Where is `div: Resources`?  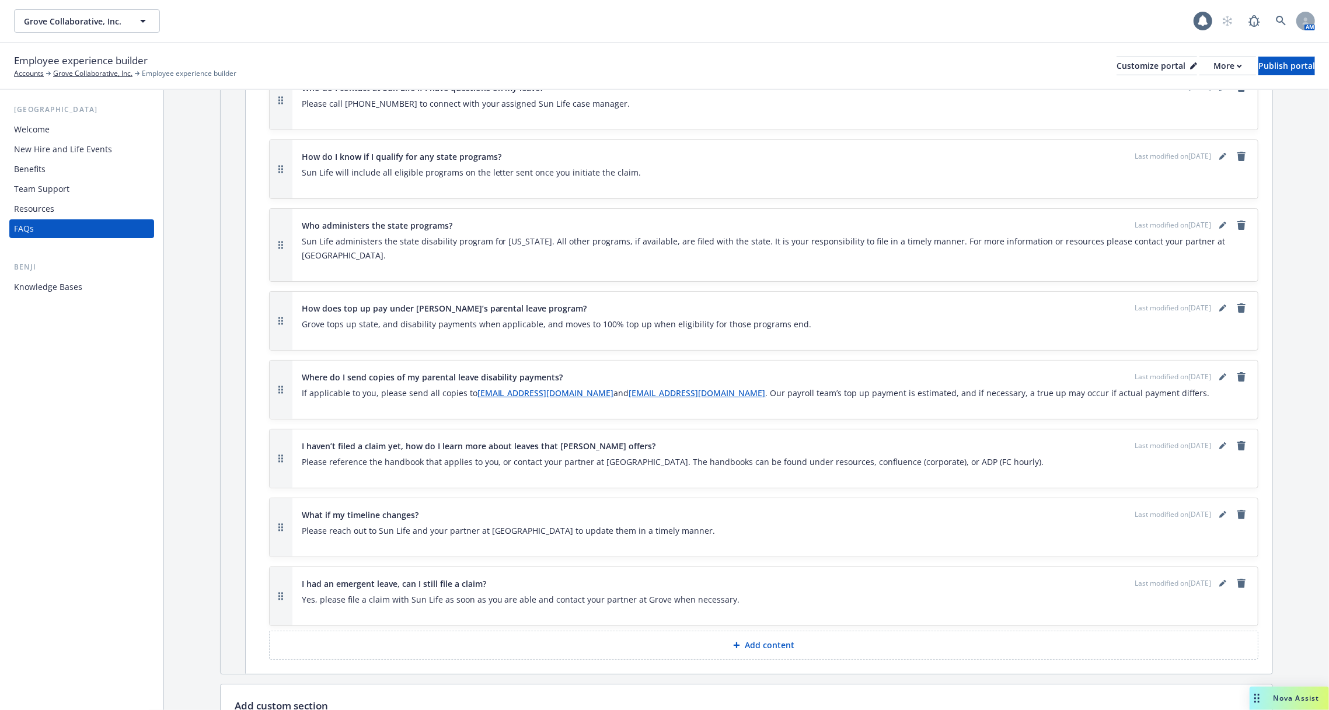 div: Resources is located at coordinates (34, 209).